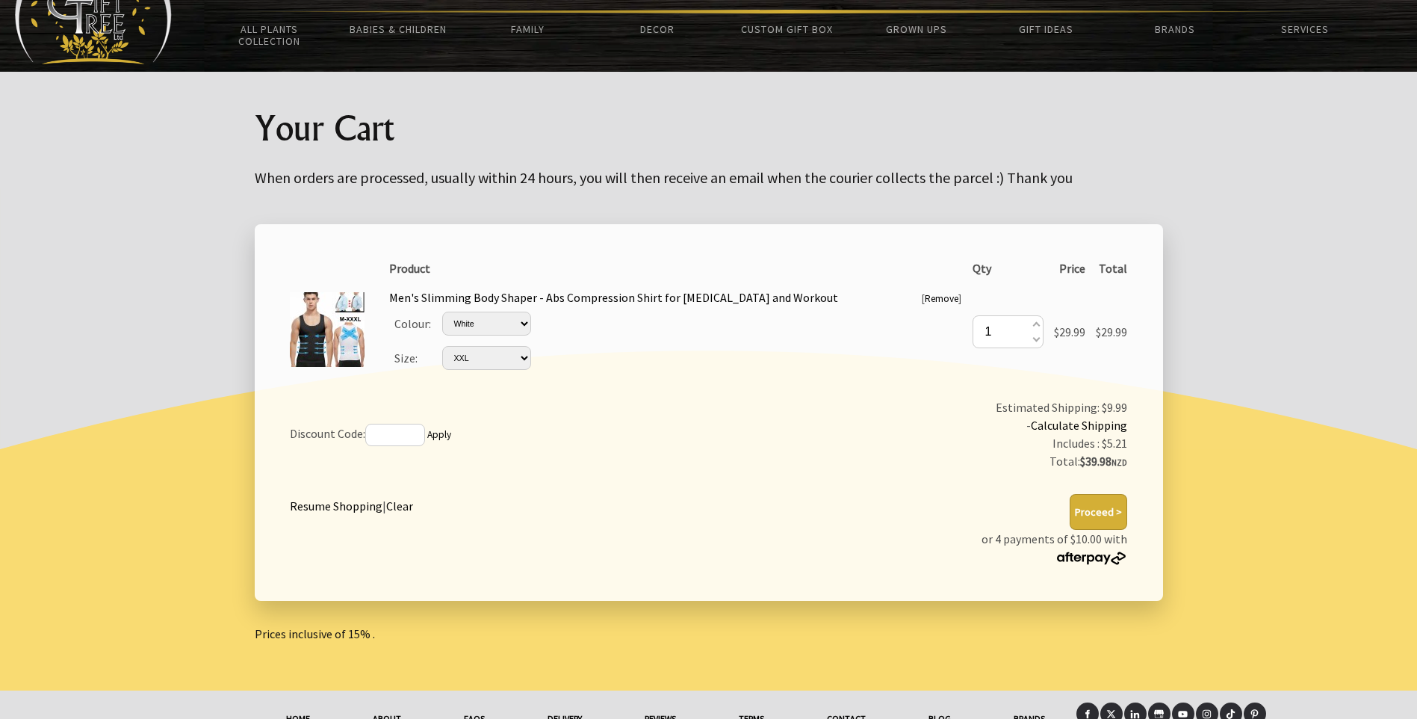 This screenshot has height=719, width=1417. I want to click on a: Brands, so click(1175, 29).